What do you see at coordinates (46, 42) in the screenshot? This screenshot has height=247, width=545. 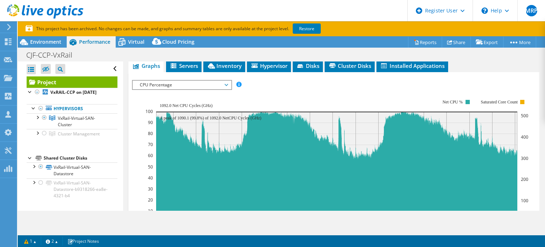 I see `span: Environment` at bounding box center [46, 42].